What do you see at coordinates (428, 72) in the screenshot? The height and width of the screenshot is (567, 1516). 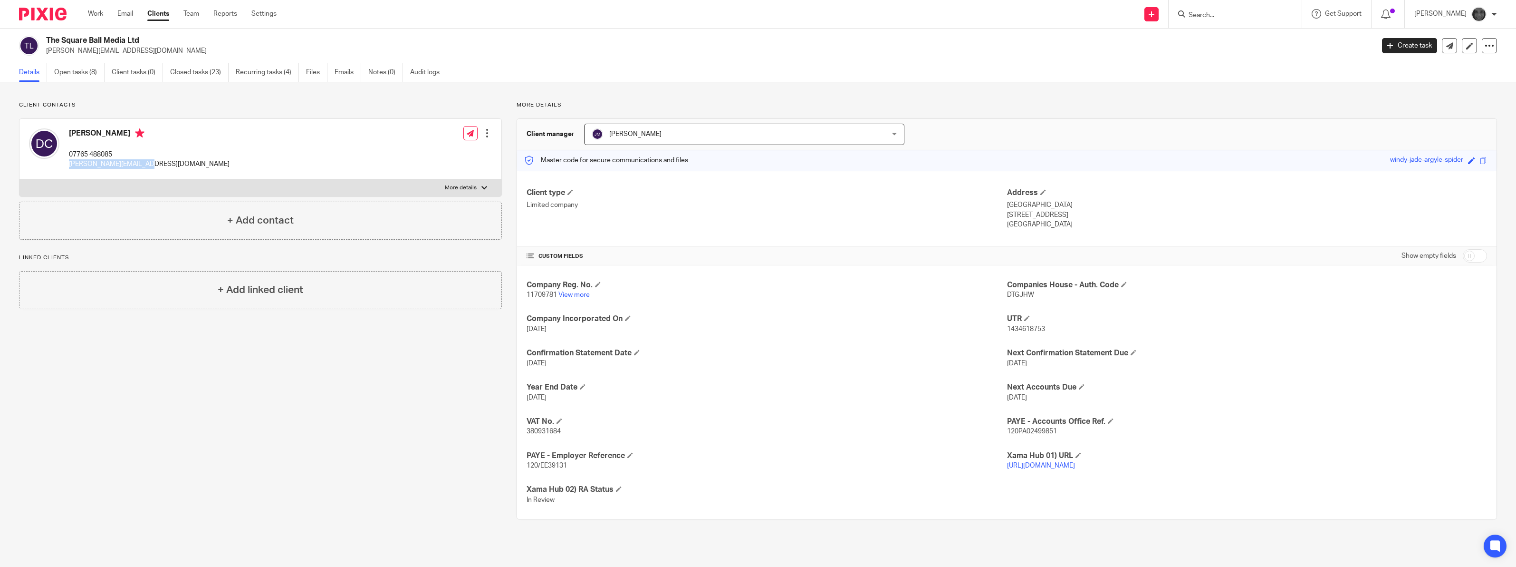 I see `a: Audit logs` at bounding box center [428, 72].